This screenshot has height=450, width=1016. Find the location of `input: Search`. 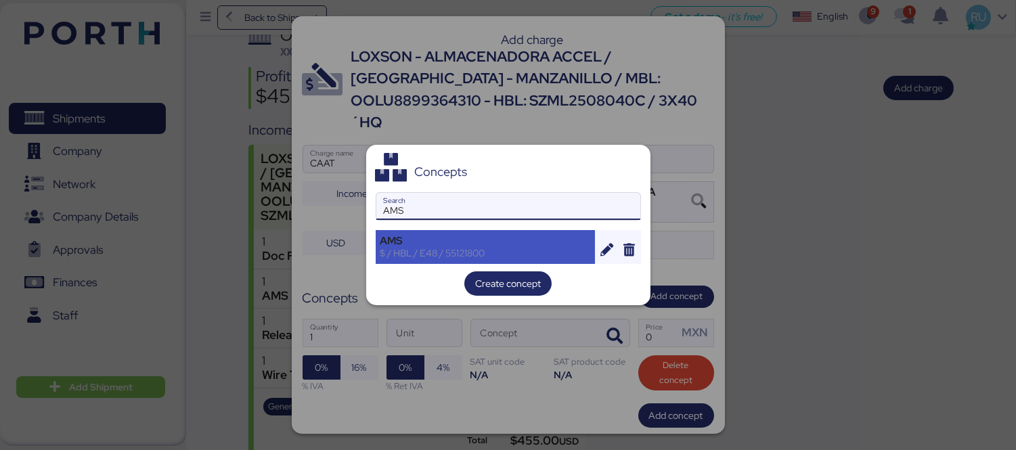

input: Search is located at coordinates (508, 206).